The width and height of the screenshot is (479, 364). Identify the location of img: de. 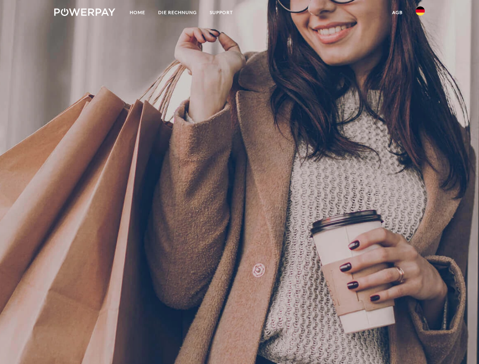
(421, 11).